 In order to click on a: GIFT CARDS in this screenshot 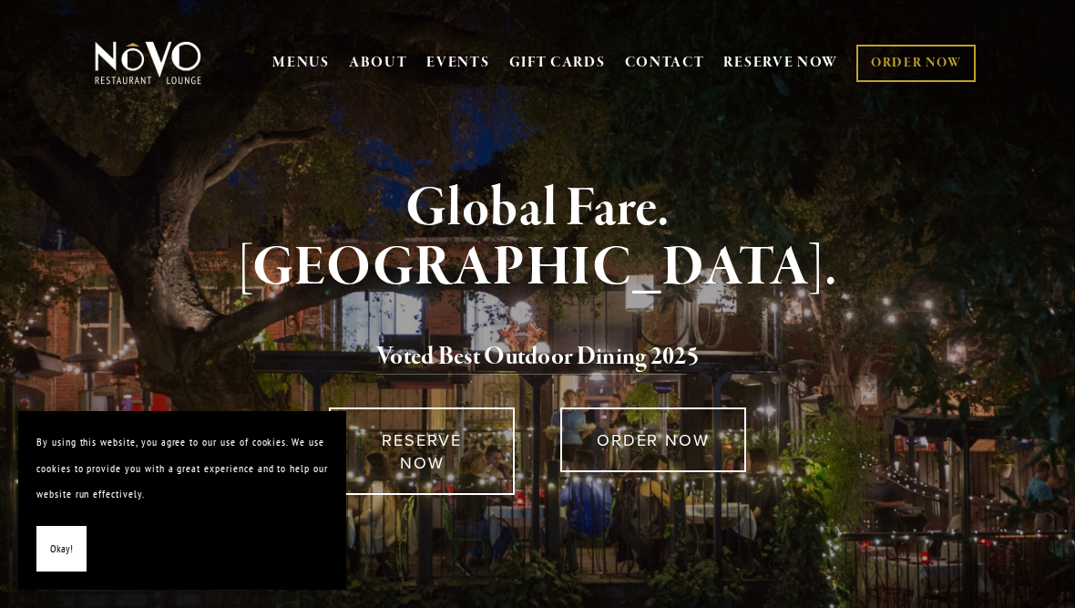, I will do `click(558, 63)`.